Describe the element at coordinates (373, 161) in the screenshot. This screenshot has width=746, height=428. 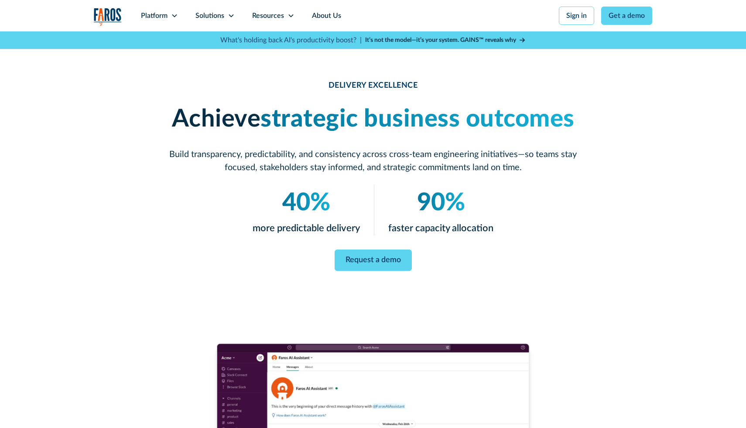
I see `p: Build transparency, predictability, and consistency across cross-team engineering initiatives—so ...` at that location.